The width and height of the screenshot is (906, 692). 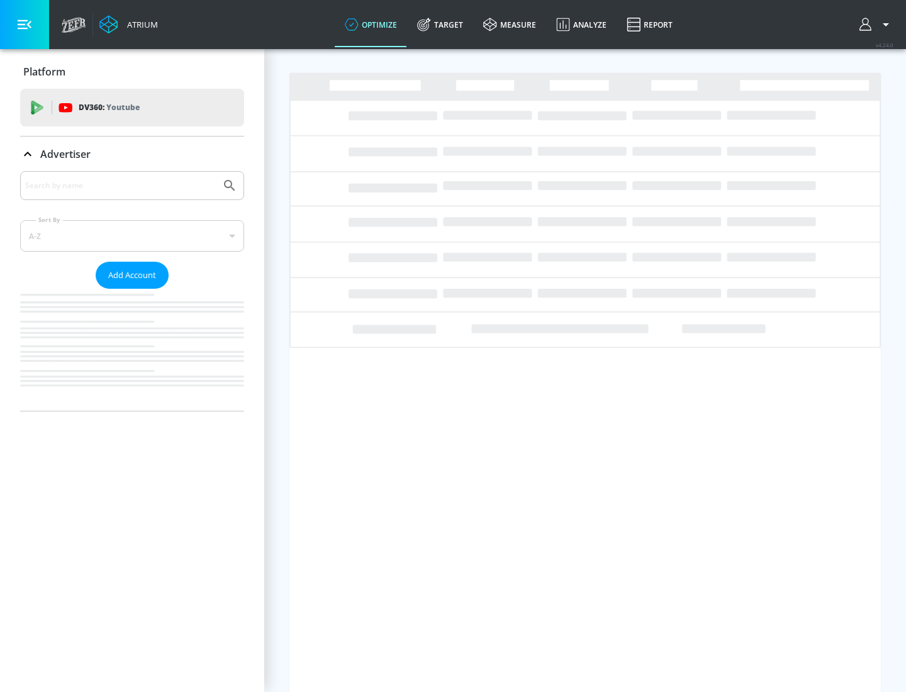 I want to click on div: DV360: Youtube, so click(x=132, y=108).